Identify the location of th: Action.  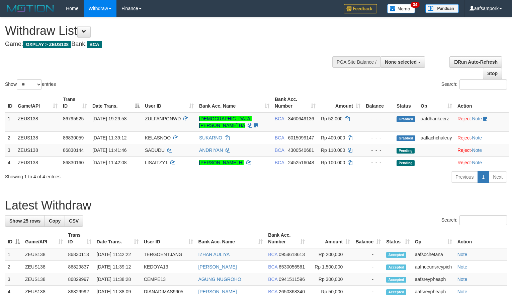
(482, 102).